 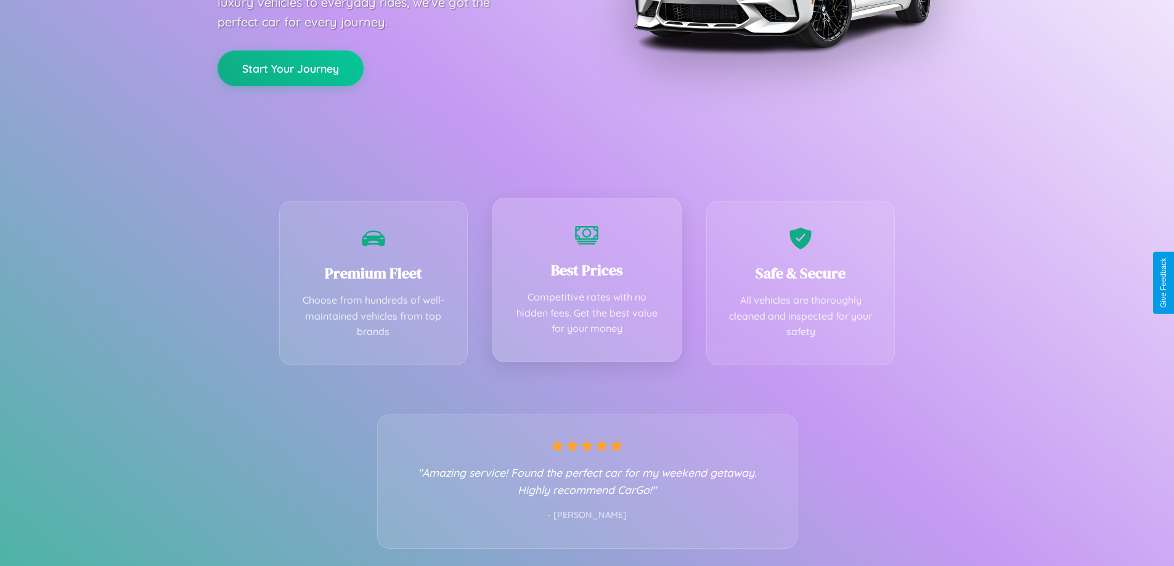 What do you see at coordinates (587, 270) in the screenshot?
I see `h3: Best Prices` at bounding box center [587, 270].